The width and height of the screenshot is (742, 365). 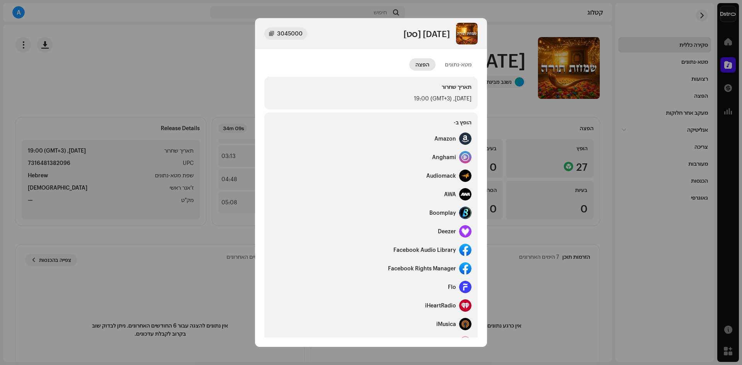 I want to click on div: AWA, so click(x=450, y=194).